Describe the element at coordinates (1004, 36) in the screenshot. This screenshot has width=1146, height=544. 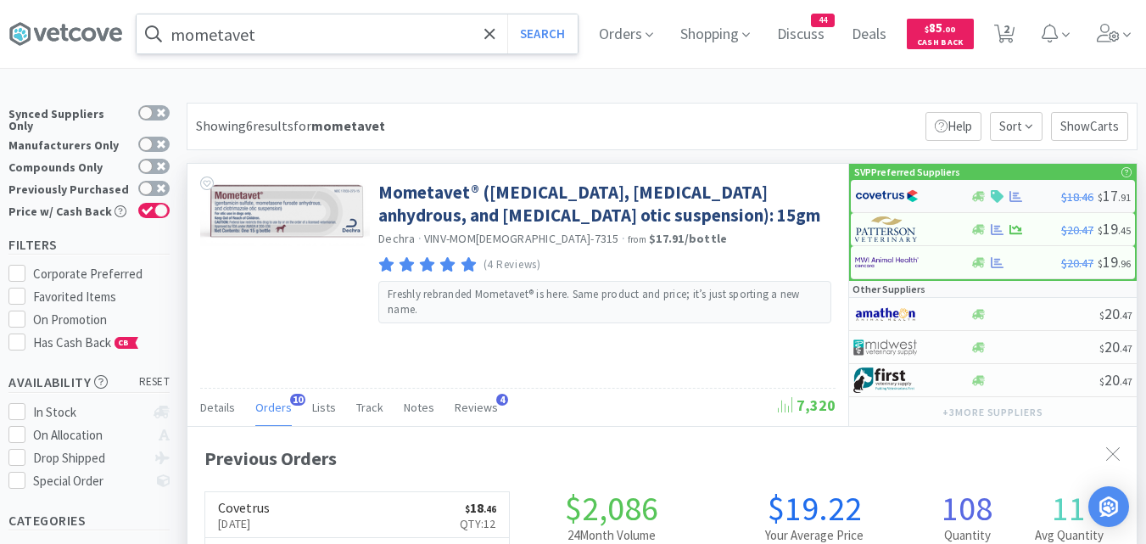
I see `a: 2` at that location.